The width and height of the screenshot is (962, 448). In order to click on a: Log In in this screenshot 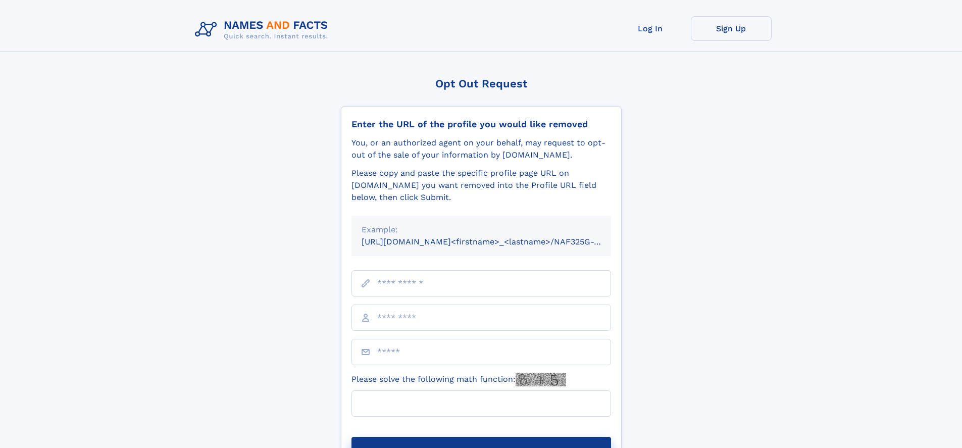, I will do `click(650, 28)`.